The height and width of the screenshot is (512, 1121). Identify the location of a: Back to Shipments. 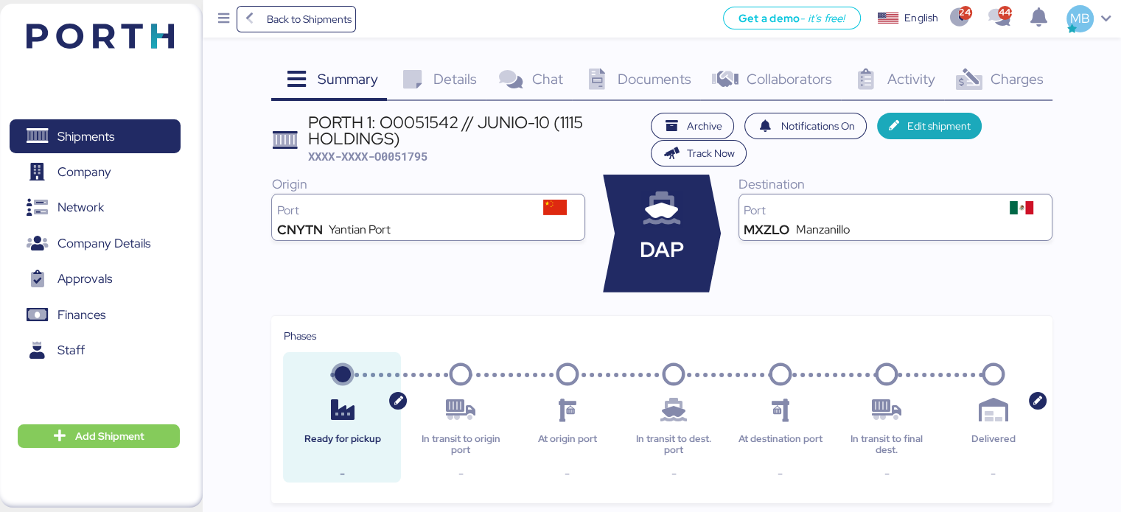
(296, 19).